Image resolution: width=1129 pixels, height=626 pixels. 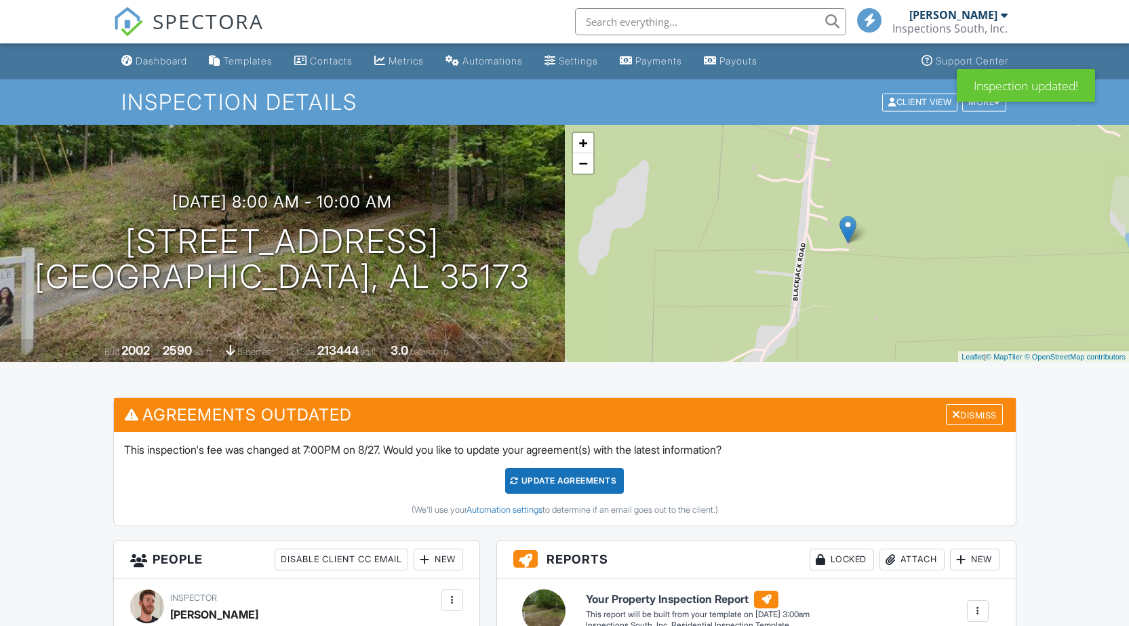 What do you see at coordinates (920, 102) in the screenshot?
I see `div: Client View` at bounding box center [920, 102].